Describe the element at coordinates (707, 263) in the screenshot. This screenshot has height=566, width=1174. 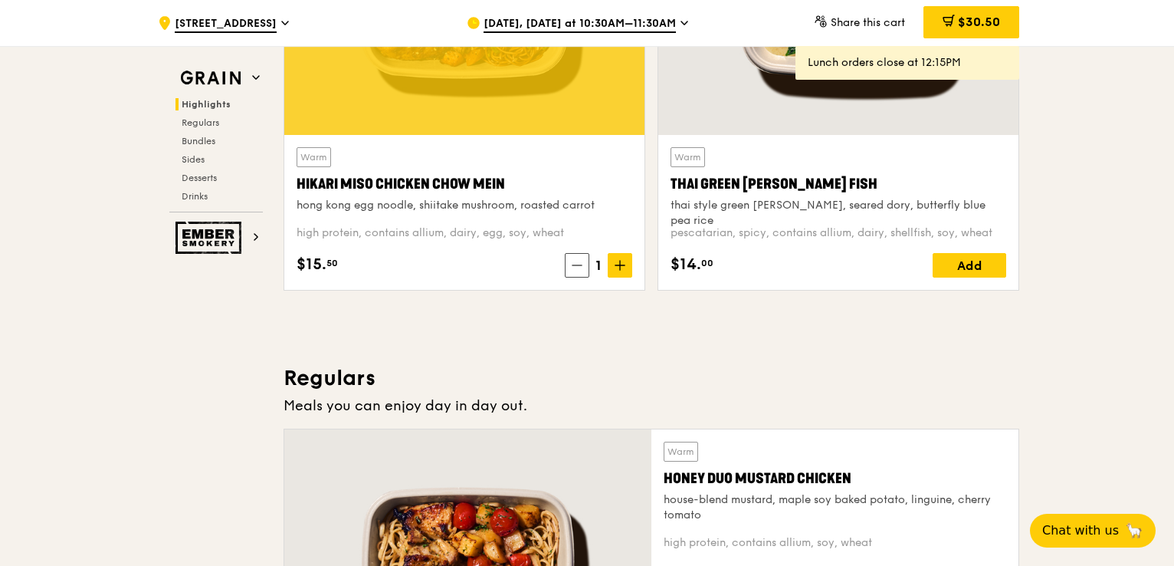
I see `span: 00` at that location.